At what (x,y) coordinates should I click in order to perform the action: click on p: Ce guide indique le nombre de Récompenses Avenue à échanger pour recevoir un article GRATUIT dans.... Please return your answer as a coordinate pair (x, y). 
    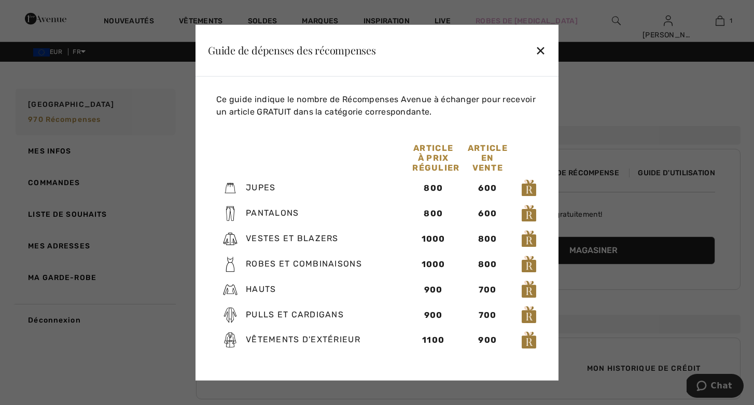
    Looking at the image, I should click on (379, 105).